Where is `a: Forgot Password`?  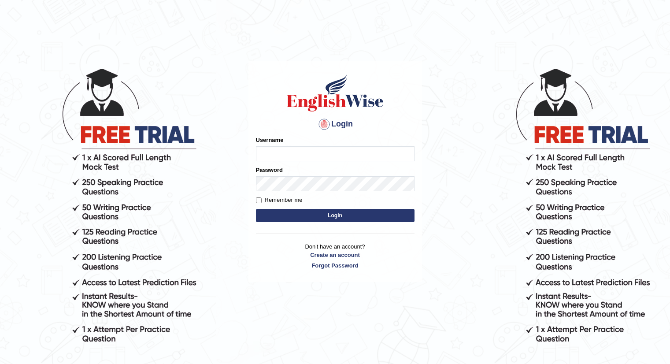
a: Forgot Password is located at coordinates (335, 265).